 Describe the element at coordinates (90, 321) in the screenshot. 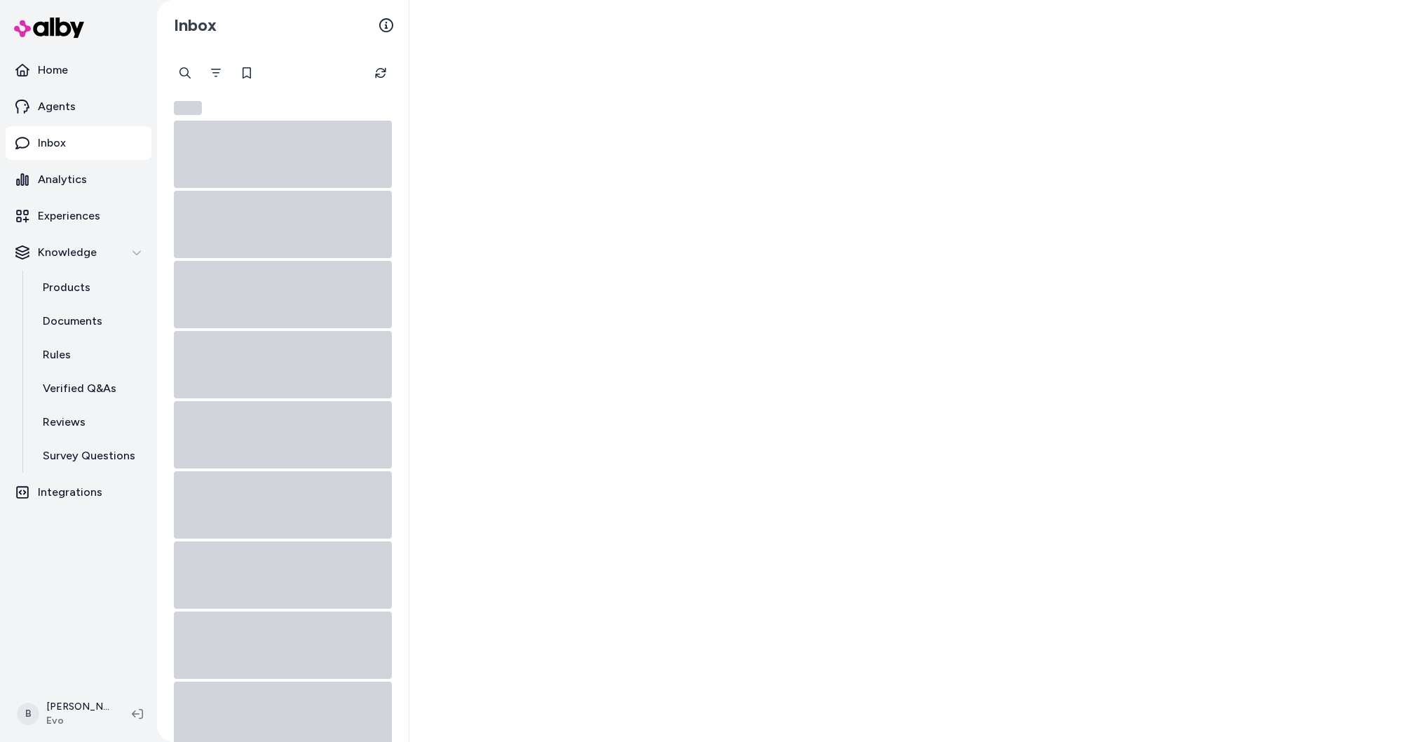

I see `a: Documents` at that location.